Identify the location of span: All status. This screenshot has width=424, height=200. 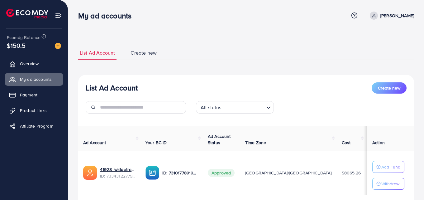
(211, 107).